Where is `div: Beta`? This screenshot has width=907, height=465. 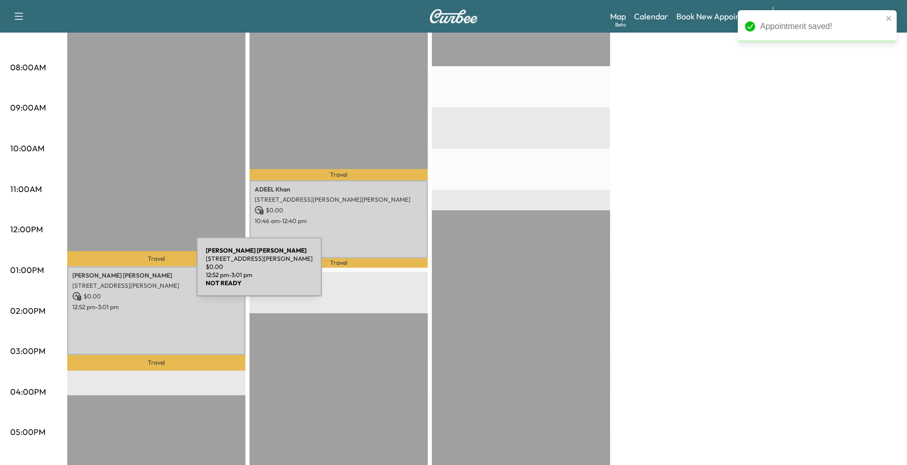 div: Beta is located at coordinates (620, 24).